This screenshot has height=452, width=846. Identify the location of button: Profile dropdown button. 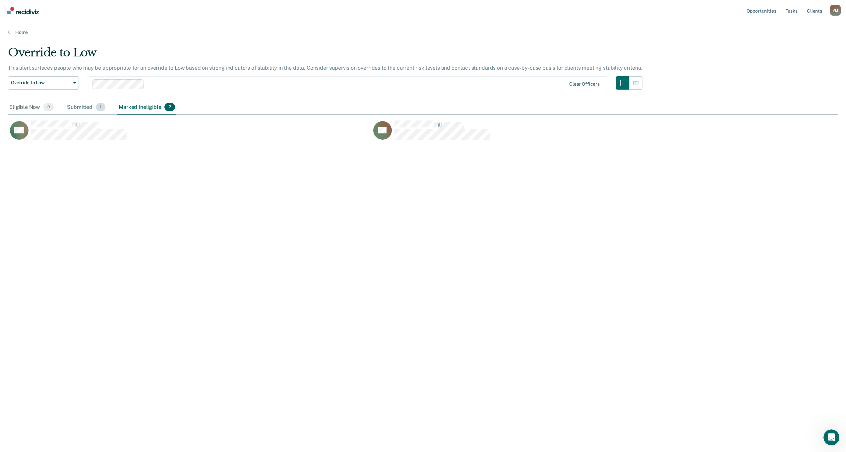
(836, 10).